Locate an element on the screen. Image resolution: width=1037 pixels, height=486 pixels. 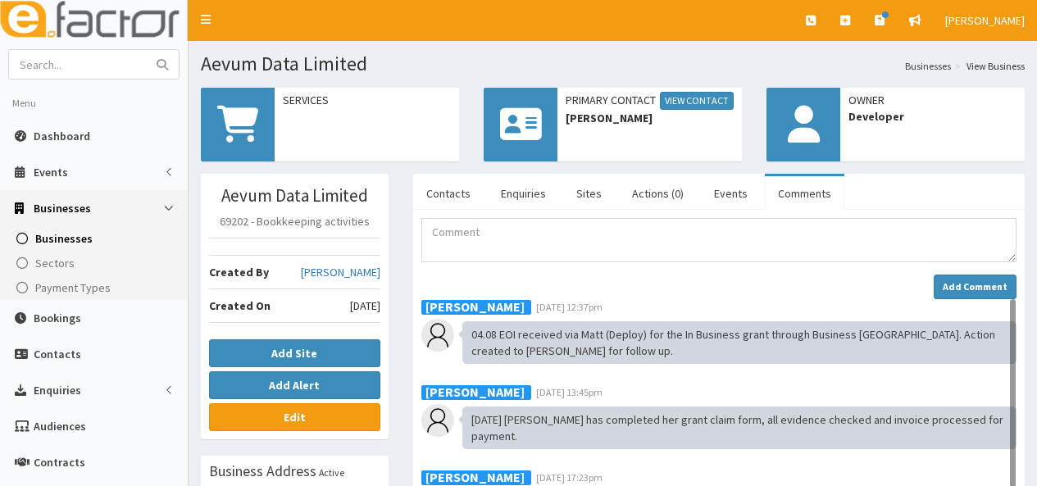
b: Created On is located at coordinates (239, 306).